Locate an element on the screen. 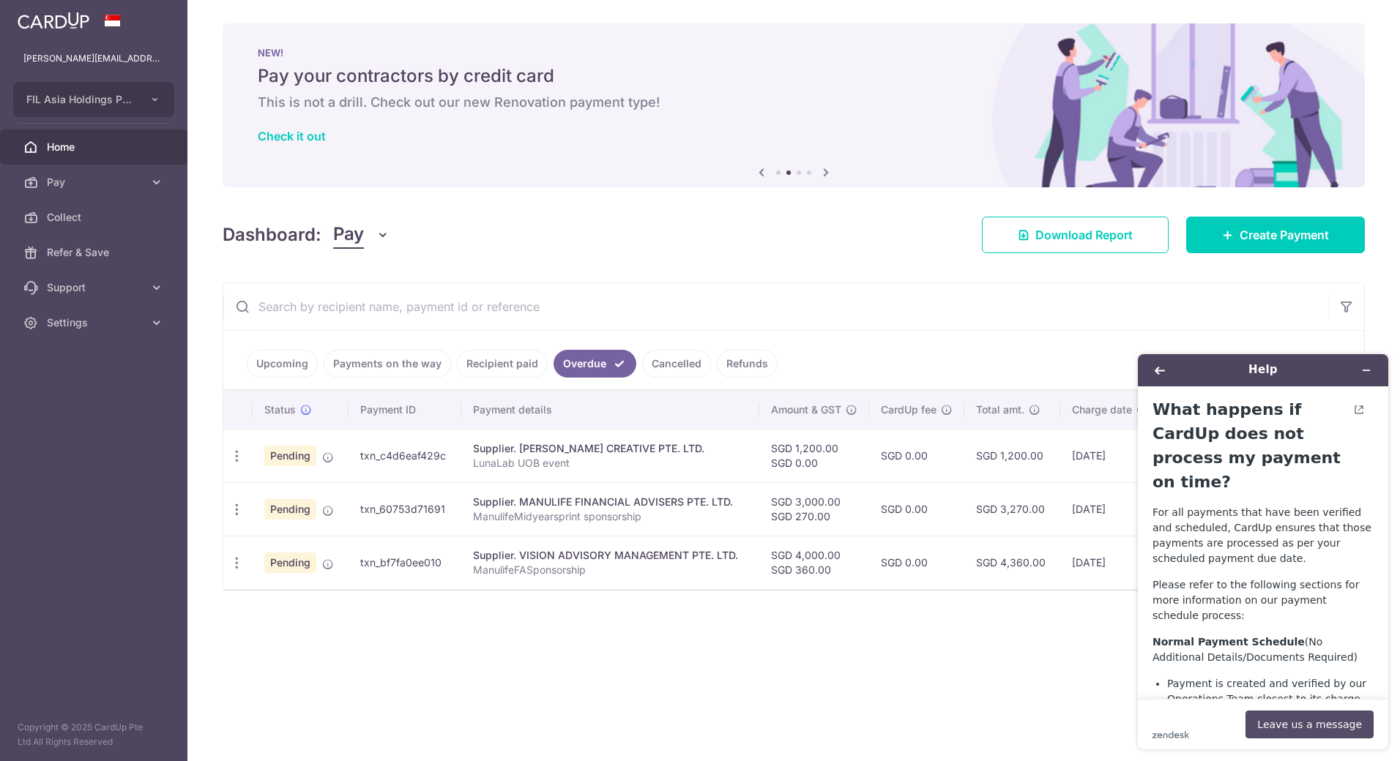  button: Minimise widget is located at coordinates (240, 28).